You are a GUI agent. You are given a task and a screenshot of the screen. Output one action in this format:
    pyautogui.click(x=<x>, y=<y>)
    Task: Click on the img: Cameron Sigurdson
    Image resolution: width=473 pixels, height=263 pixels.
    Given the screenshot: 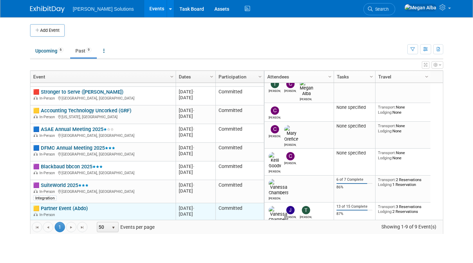 What is the action you would take?
    pyautogui.click(x=275, y=111)
    